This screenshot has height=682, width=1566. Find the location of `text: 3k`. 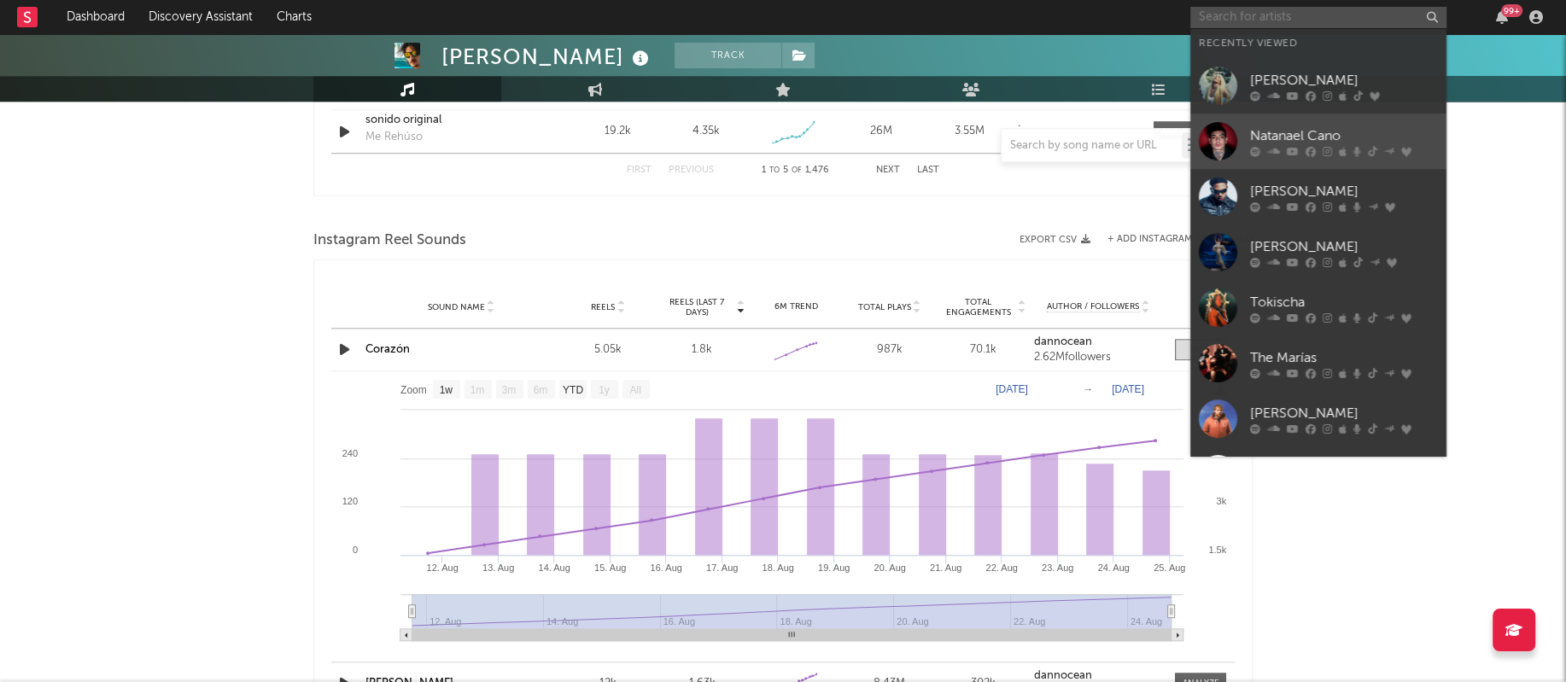

text: 3k is located at coordinates (1221, 501).